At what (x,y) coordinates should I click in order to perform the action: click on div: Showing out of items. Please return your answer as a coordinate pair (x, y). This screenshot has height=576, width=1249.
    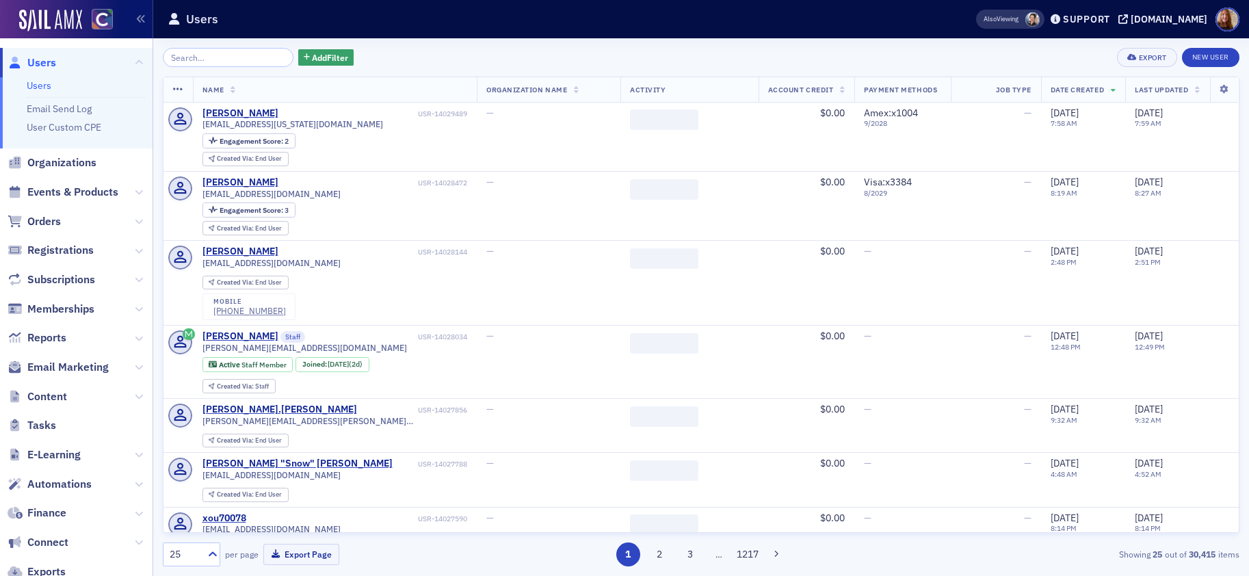
    Looking at the image, I should click on (1064, 554).